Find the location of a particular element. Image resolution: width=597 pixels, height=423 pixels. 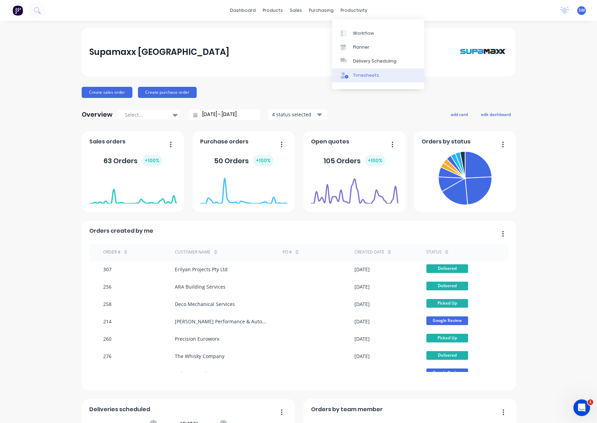

div: purchasing is located at coordinates (321, 10).